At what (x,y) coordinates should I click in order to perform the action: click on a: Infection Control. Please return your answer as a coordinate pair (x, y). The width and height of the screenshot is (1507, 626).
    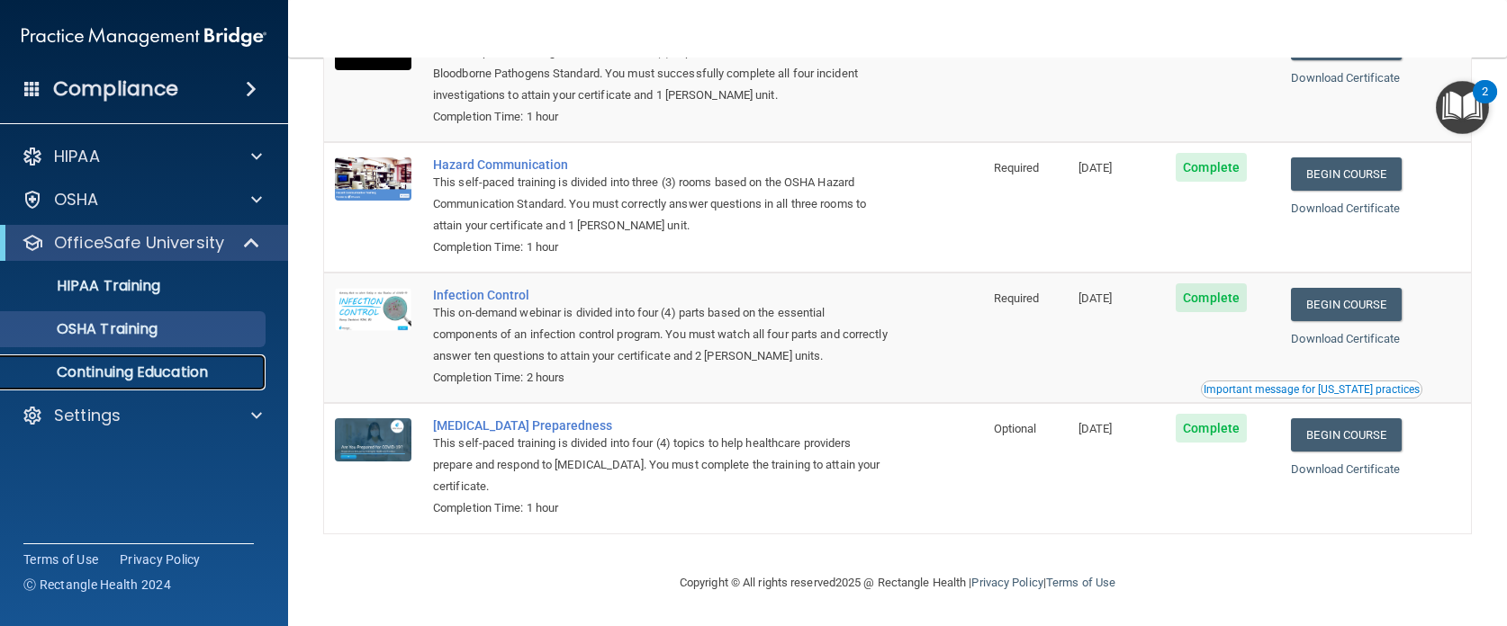
    Looking at the image, I should click on (662, 295).